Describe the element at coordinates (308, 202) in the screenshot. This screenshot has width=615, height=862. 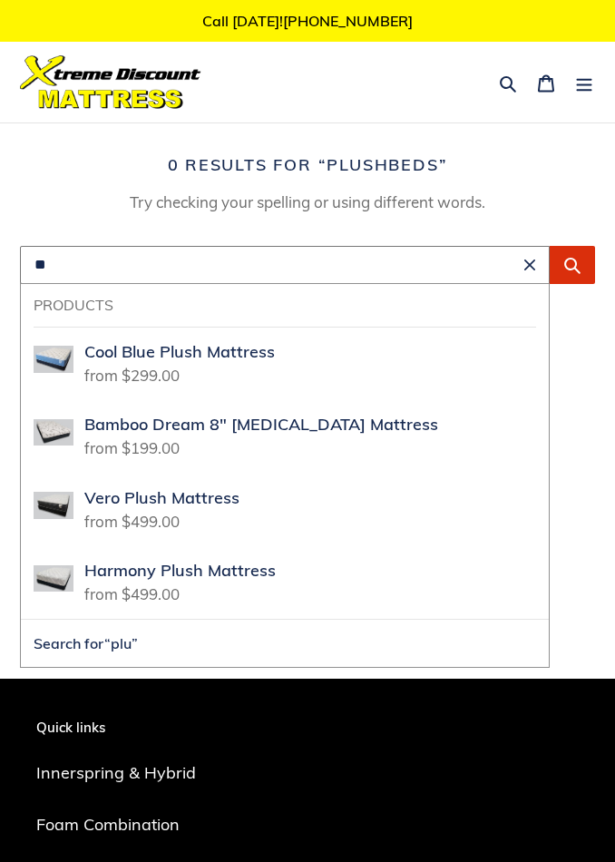
I see `p: Try checking your spelling or using different words.` at that location.